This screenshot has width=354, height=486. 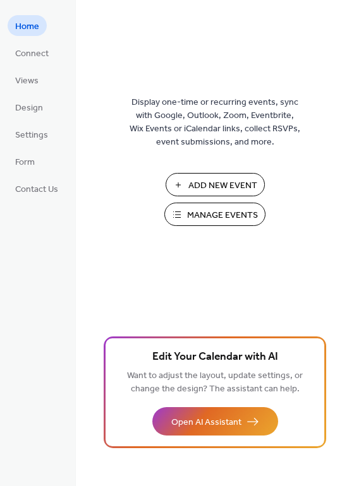 I want to click on a: Contact Us, so click(x=37, y=188).